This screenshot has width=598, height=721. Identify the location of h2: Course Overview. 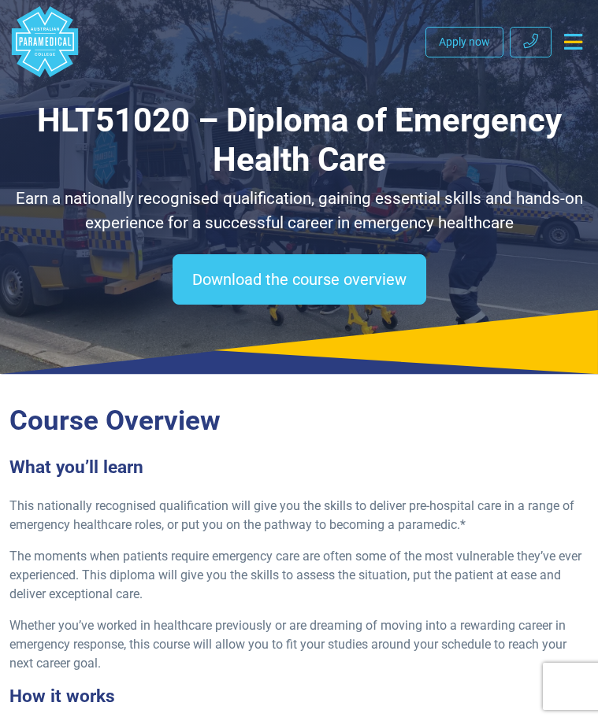
(298, 421).